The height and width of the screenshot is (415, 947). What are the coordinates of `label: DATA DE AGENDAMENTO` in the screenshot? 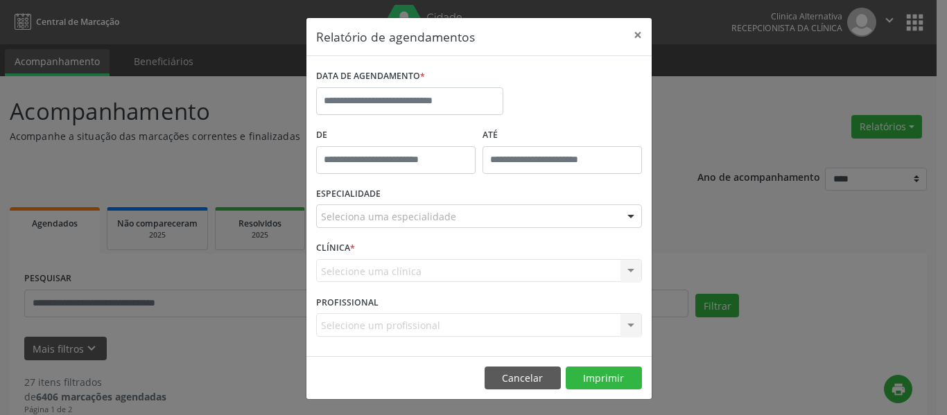 It's located at (370, 76).